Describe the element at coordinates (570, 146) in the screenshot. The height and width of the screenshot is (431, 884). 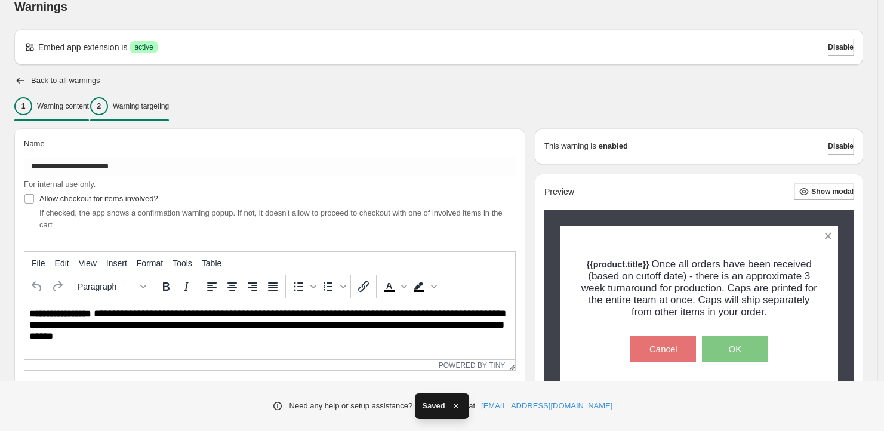
I see `p: This warning is` at that location.